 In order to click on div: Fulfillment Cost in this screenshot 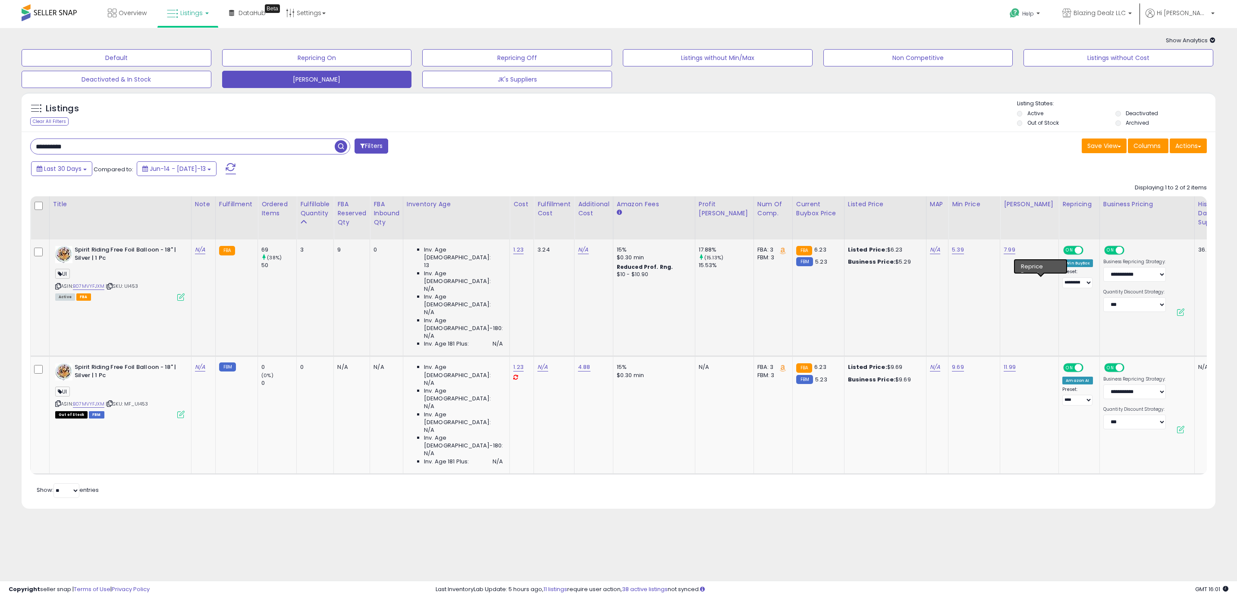, I will do `click(554, 209)`.